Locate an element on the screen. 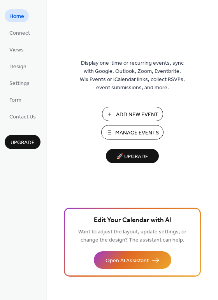  span: Want to adjust the layout, update settings, or change the design? The assistant can help. is located at coordinates (132, 236).